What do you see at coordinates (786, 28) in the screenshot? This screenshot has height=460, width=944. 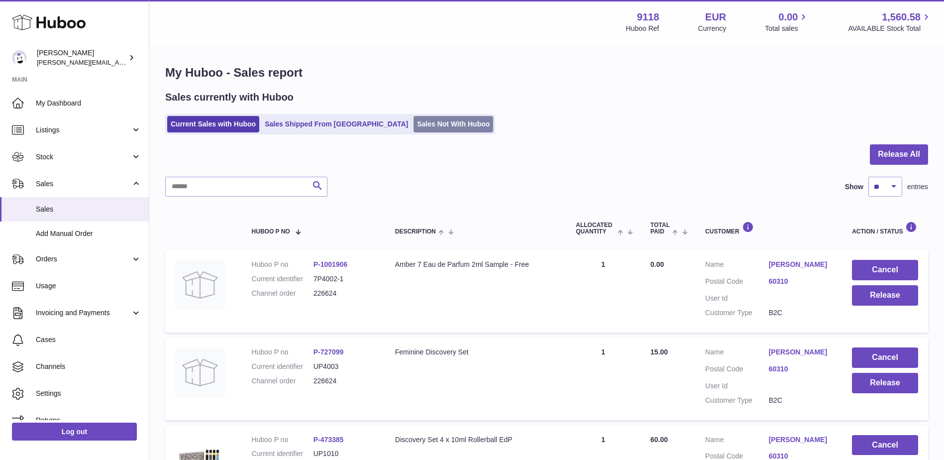 I see `span: Total sales` at bounding box center [786, 28].